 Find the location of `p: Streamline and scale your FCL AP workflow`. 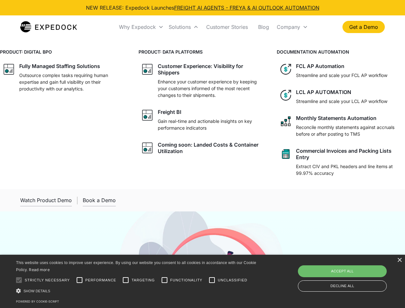

p: Streamline and scale your FCL AP workflow is located at coordinates (341, 75).